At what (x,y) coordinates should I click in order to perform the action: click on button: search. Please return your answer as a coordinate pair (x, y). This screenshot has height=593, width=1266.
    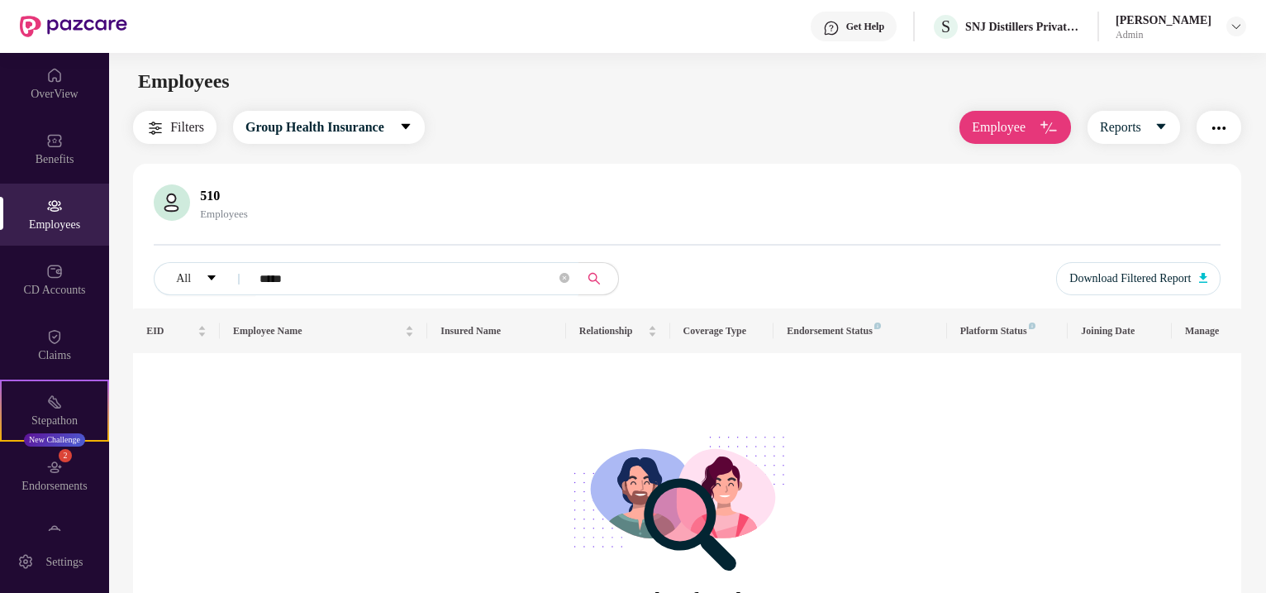
    Looking at the image, I should click on (597, 279).